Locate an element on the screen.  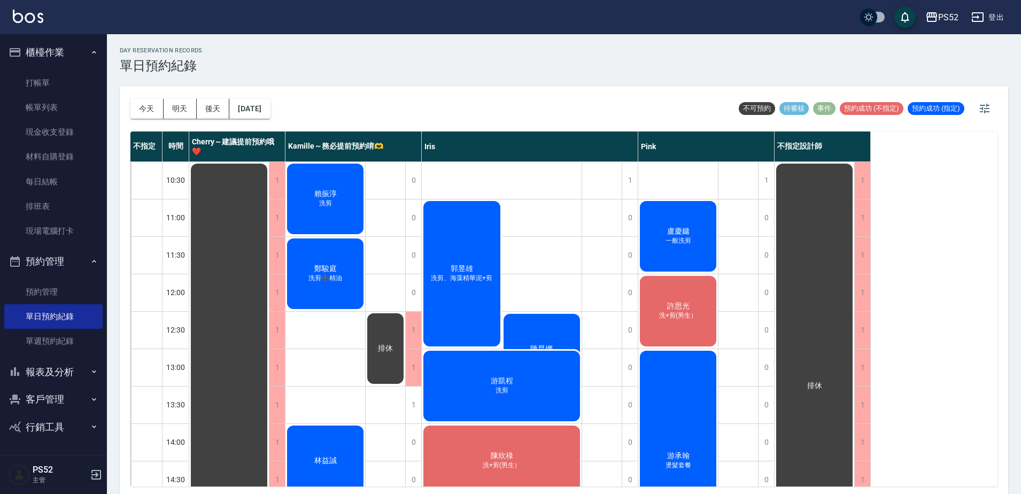
span: 游凱程 is located at coordinates (502, 381).